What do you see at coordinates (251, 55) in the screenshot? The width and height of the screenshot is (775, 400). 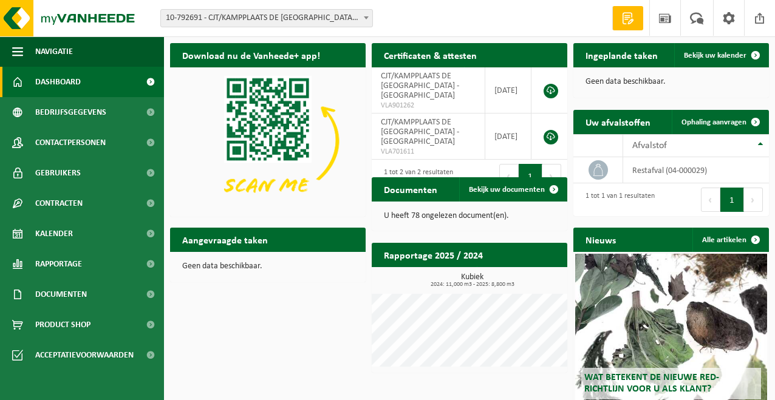 I see `h2: Download nu de Vanheede+ app!` at bounding box center [251, 55].